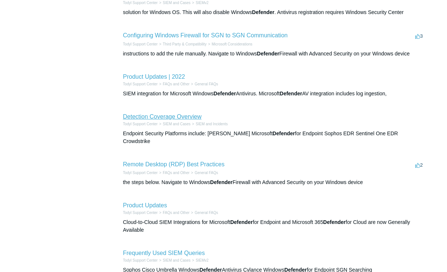 The height and width of the screenshot is (272, 447). What do you see at coordinates (273, 54) in the screenshot?
I see `div: instructions to add the rule manually. Navigate to Windows Firewall with Advanced Security on you...` at bounding box center [273, 54].